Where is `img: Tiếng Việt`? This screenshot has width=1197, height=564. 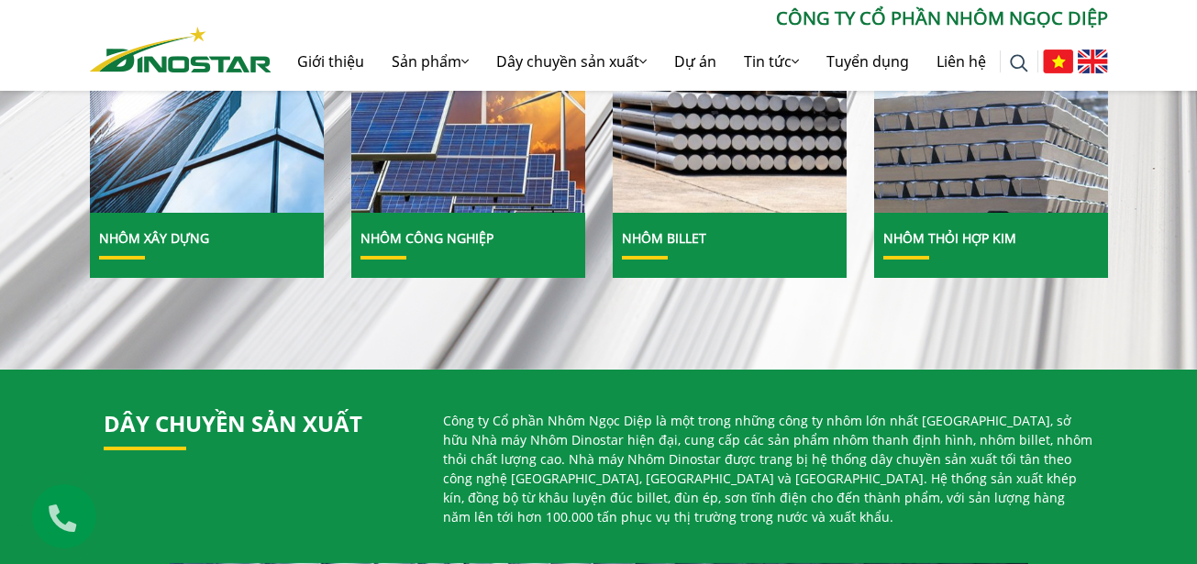
img: Tiếng Việt is located at coordinates (1057, 61).